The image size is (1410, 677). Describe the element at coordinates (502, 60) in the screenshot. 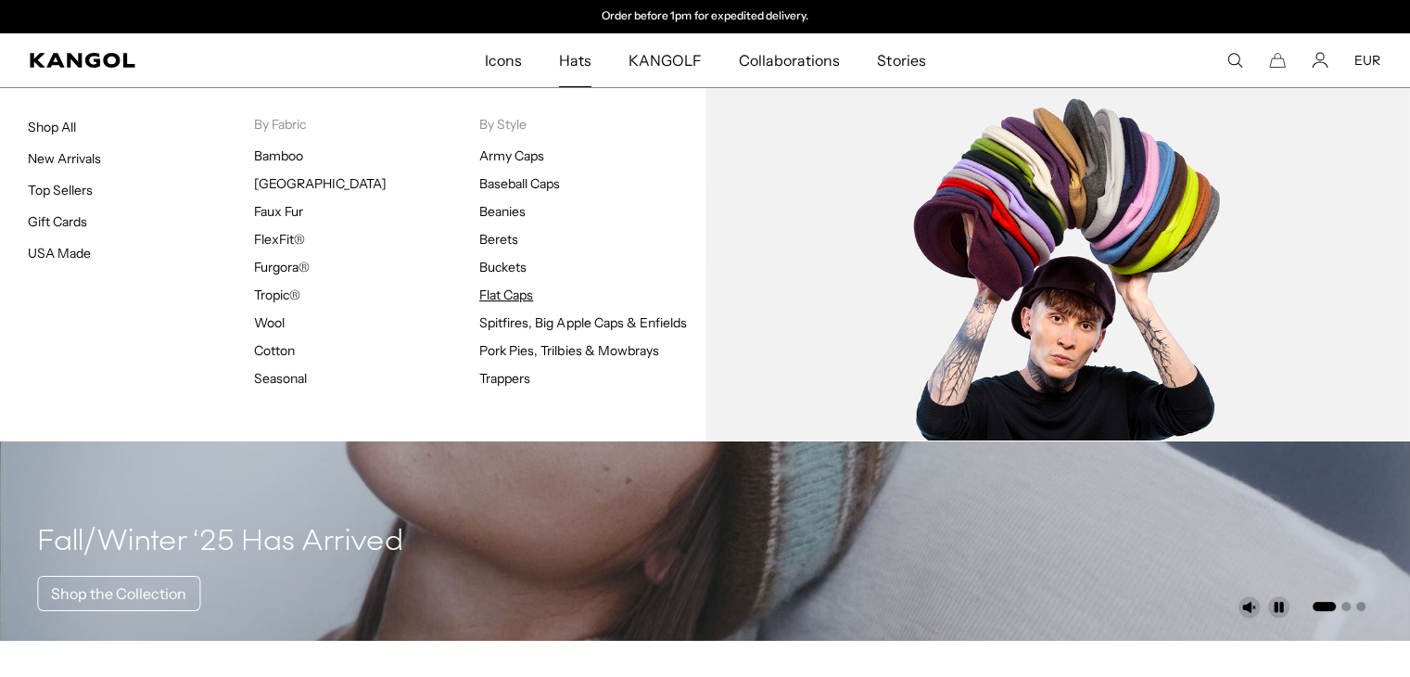

I see `span: Icons` at that location.